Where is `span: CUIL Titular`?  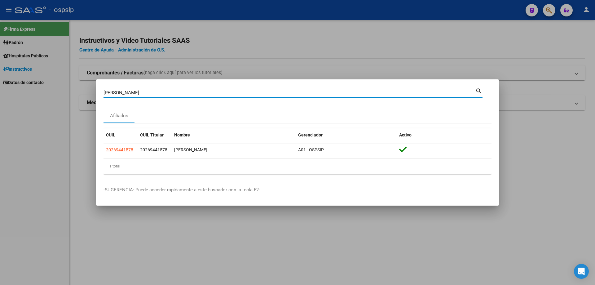 span: CUIL Titular is located at coordinates (152, 135).